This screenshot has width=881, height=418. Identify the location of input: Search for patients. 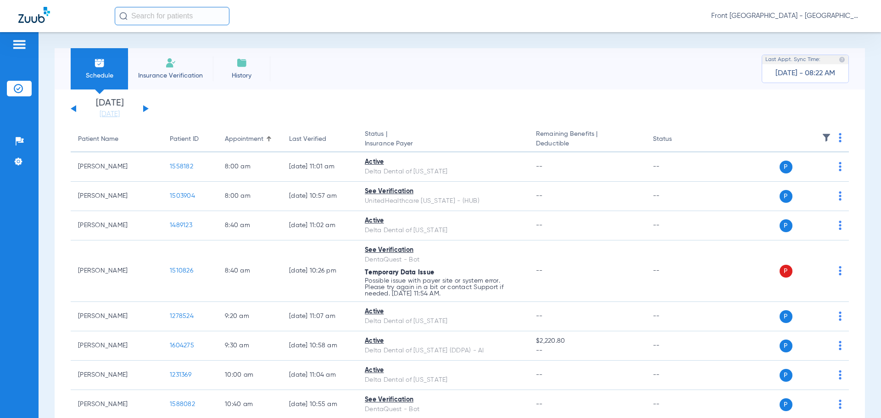
(172, 16).